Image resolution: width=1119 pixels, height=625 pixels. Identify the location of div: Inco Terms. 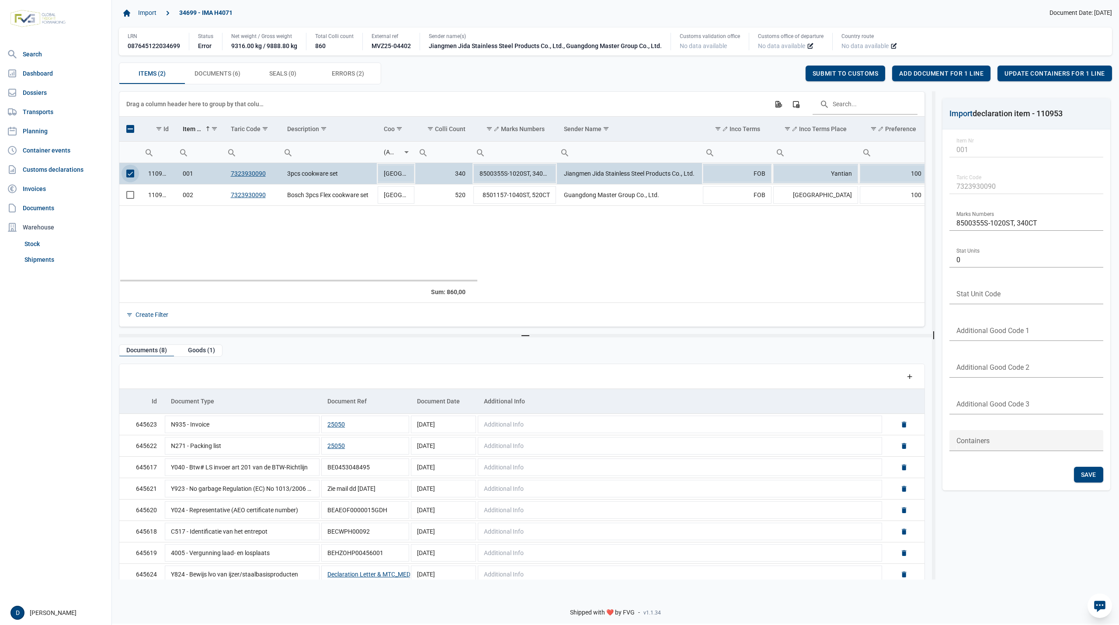
(741, 129).